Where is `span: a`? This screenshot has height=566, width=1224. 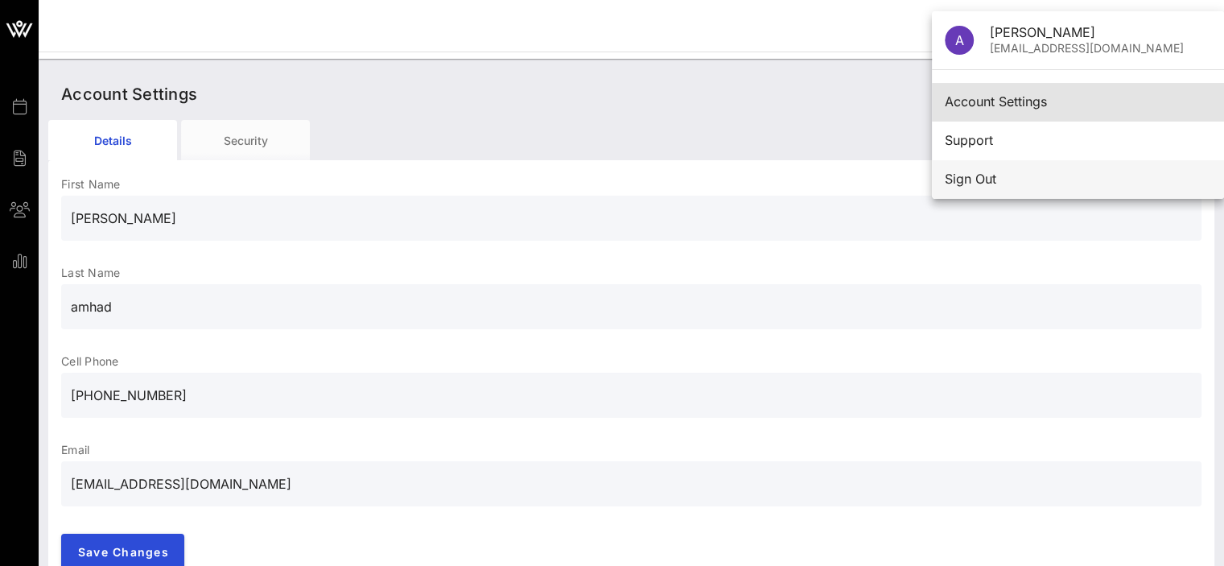 span: a is located at coordinates (959, 40).